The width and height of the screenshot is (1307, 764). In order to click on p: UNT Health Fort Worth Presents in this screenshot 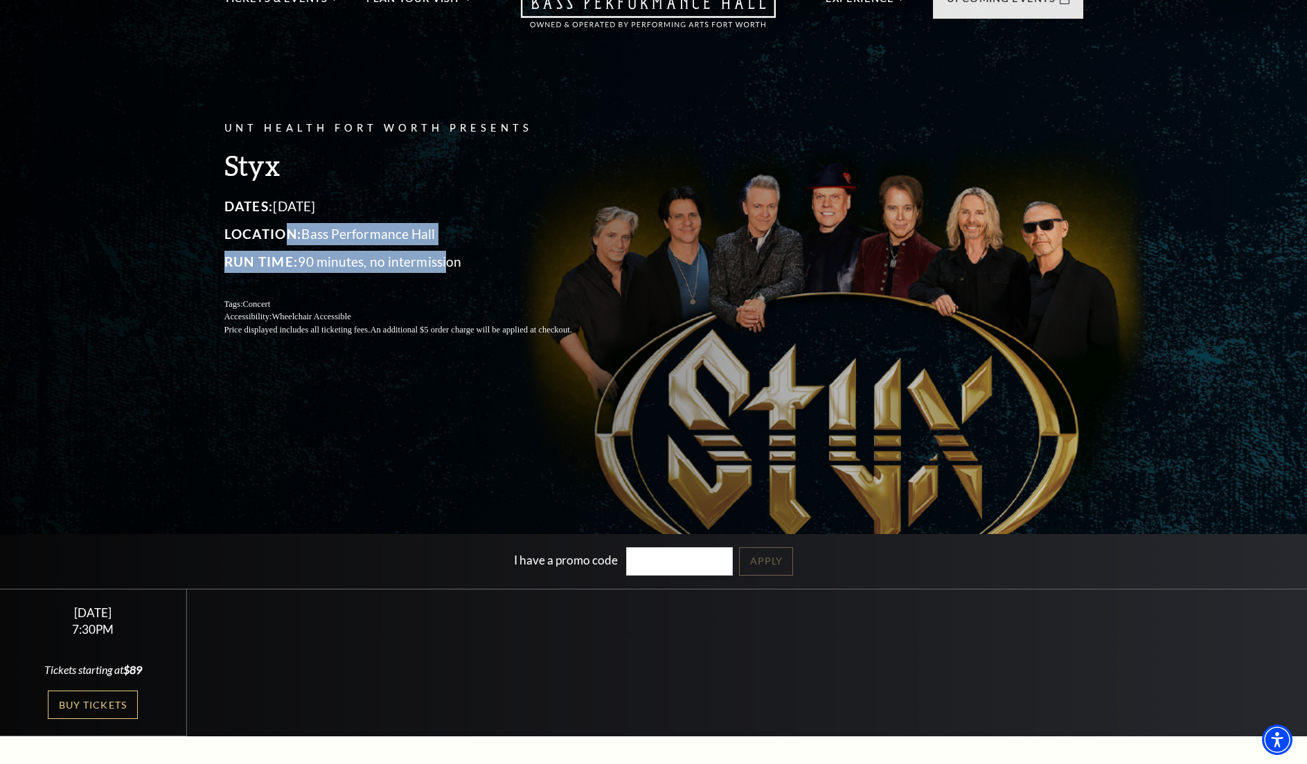, I will do `click(415, 128)`.